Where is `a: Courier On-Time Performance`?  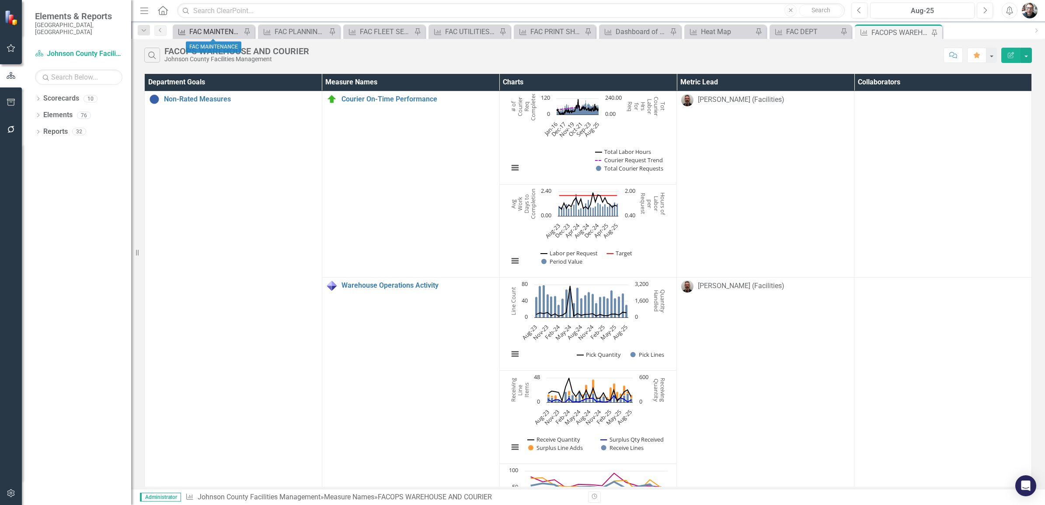
a: Courier On-Time Performance is located at coordinates (418, 99).